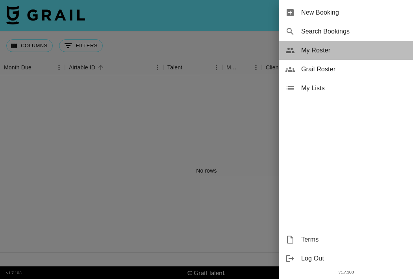 This screenshot has width=413, height=279. What do you see at coordinates (346, 258) in the screenshot?
I see `div: Log Out` at bounding box center [346, 258].